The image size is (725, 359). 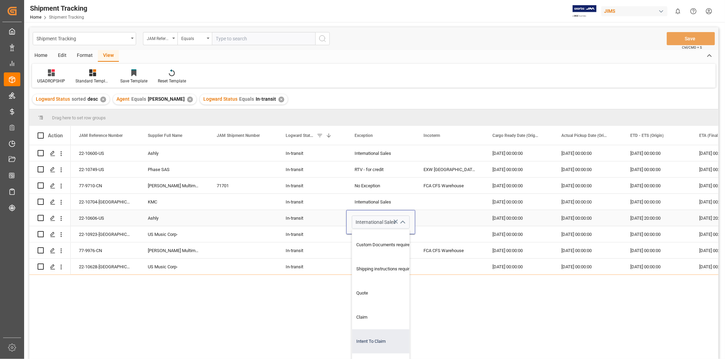 I want to click on div: KMC, so click(x=174, y=201).